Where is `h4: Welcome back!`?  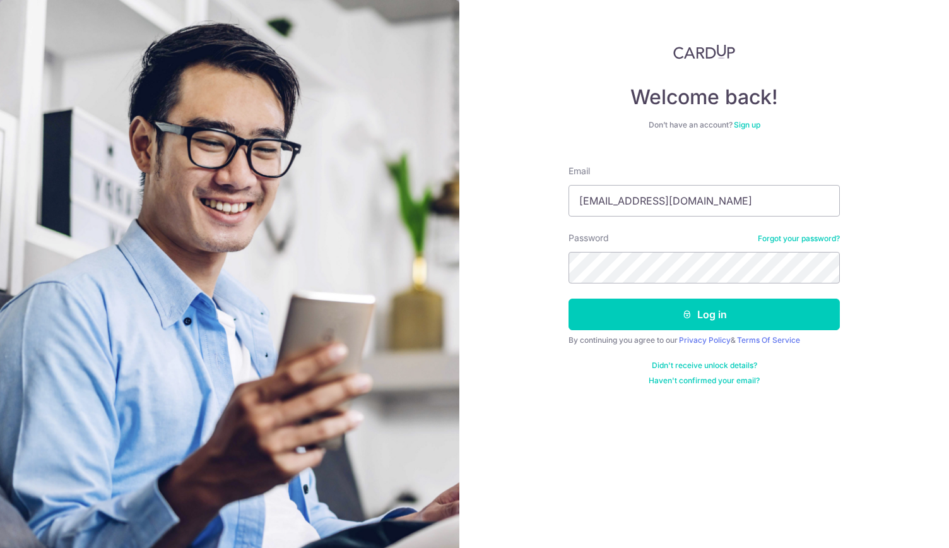
h4: Welcome back! is located at coordinates (704, 97).